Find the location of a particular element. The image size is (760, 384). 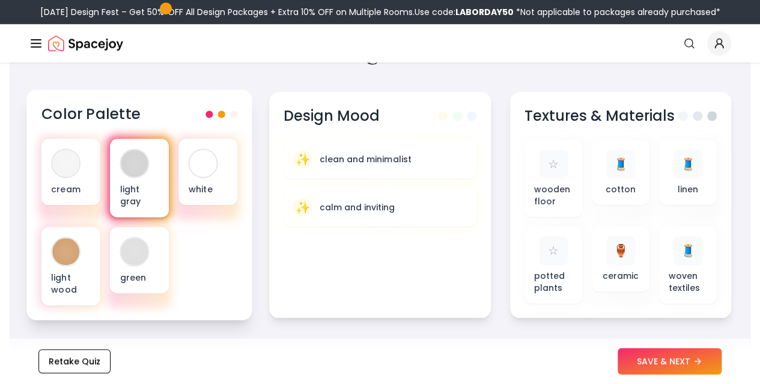

p: green is located at coordinates (139, 277).